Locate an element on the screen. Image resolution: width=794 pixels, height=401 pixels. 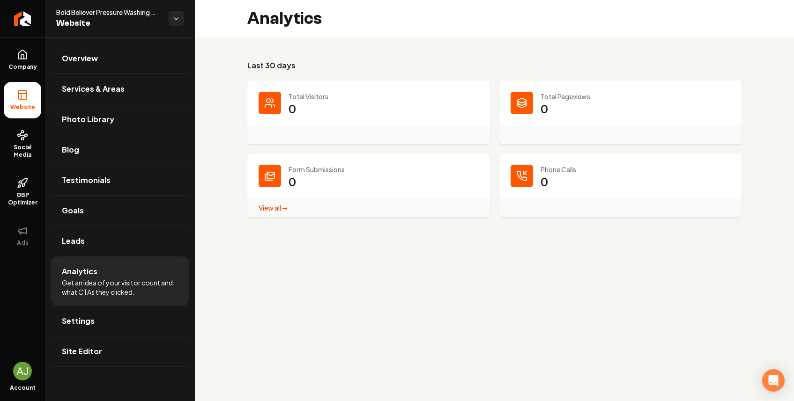
a: Photo Library is located at coordinates (120, 119).